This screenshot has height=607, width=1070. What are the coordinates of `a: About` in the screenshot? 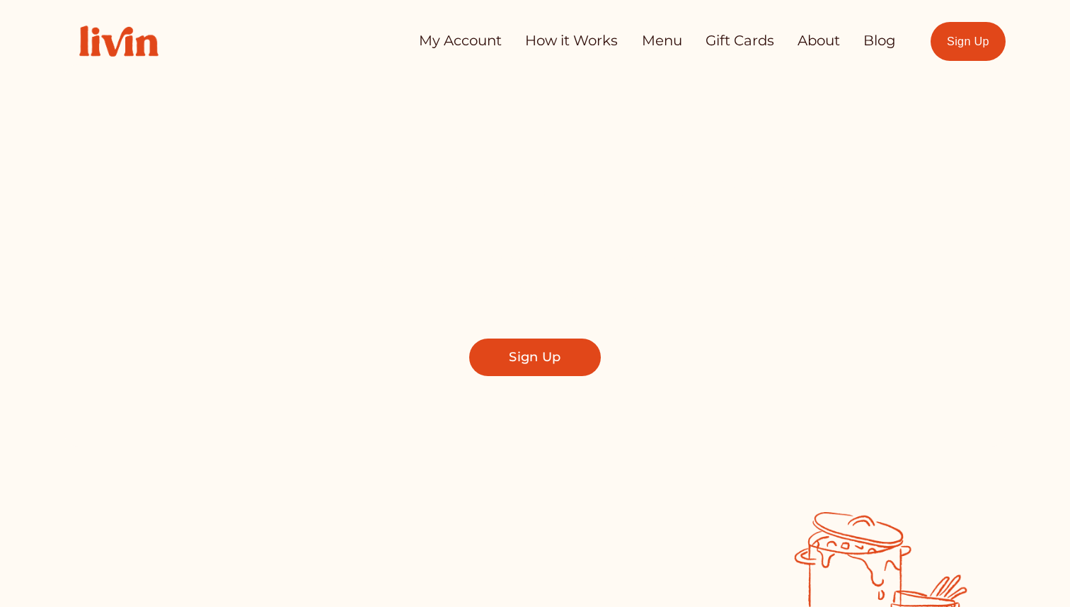 It's located at (819, 41).